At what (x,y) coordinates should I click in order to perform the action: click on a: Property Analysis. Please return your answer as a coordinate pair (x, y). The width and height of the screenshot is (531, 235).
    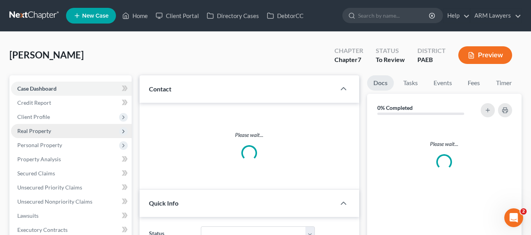
    Looking at the image, I should click on (71, 160).